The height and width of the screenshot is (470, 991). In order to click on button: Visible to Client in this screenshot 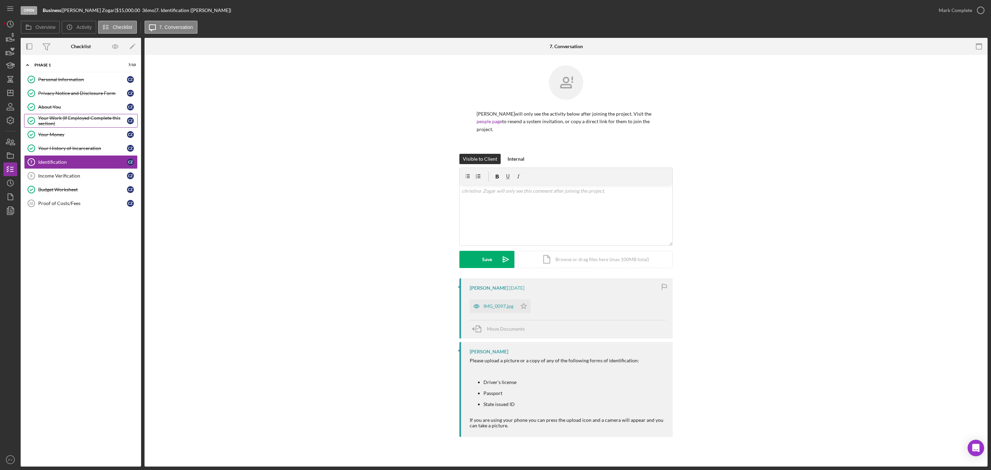, I will do `click(480, 159)`.